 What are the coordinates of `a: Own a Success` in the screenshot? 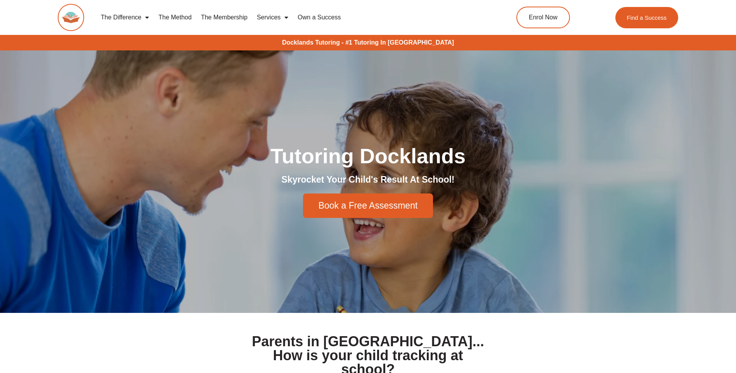 It's located at (319, 17).